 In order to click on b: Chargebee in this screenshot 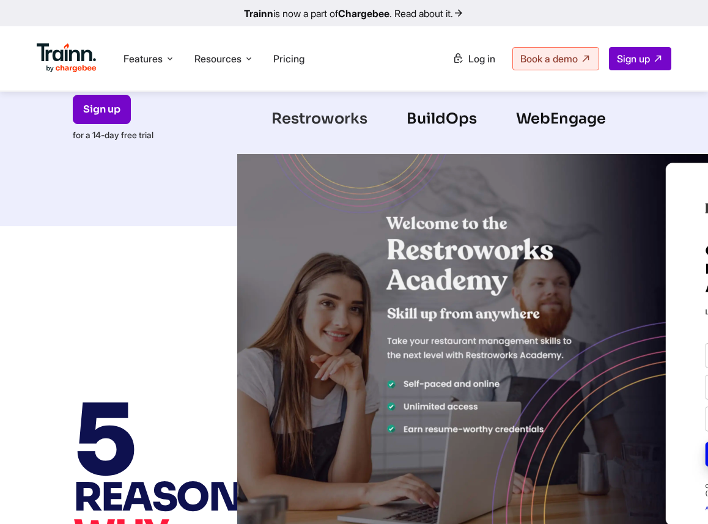, I will do `click(364, 13)`.